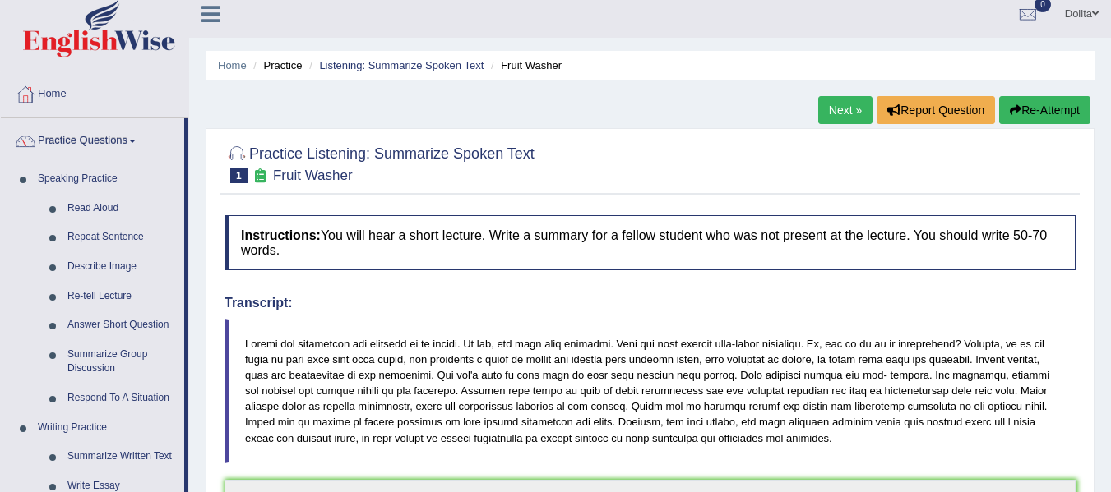 The height and width of the screenshot is (492, 1111). Describe the element at coordinates (650, 243) in the screenshot. I see `h4: You will hear a short lecture. Write a summary for a fellow student who was not present at the le...` at that location.